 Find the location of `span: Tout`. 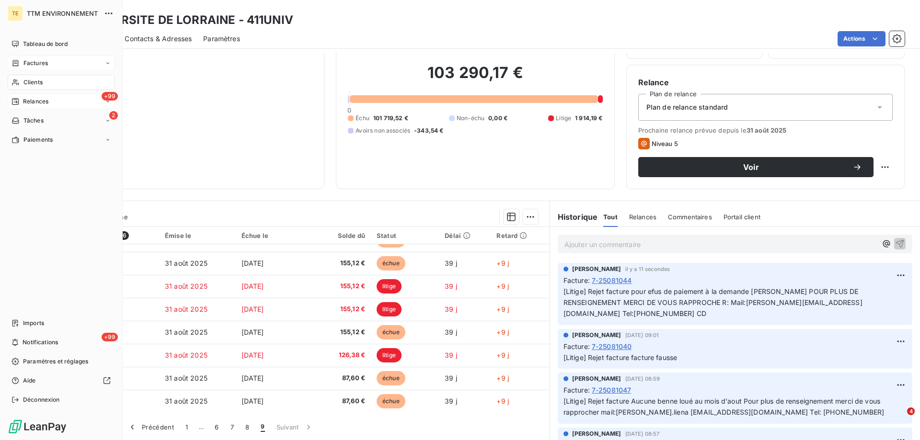

span: Tout is located at coordinates (610, 217).